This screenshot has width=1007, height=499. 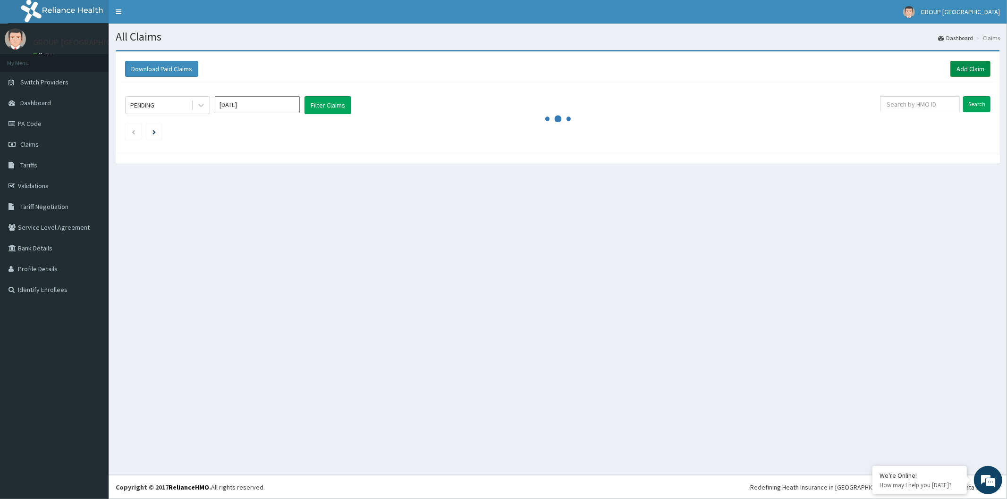 I want to click on div: We're Online!, so click(x=920, y=476).